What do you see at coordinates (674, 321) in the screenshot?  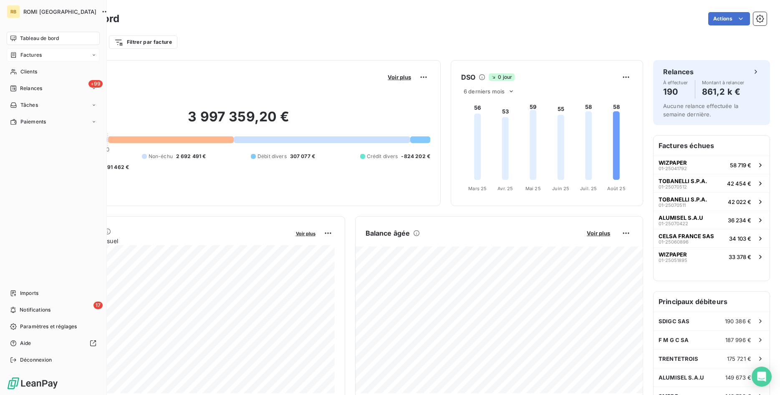 I see `span: SDIGC SAS` at bounding box center [674, 321].